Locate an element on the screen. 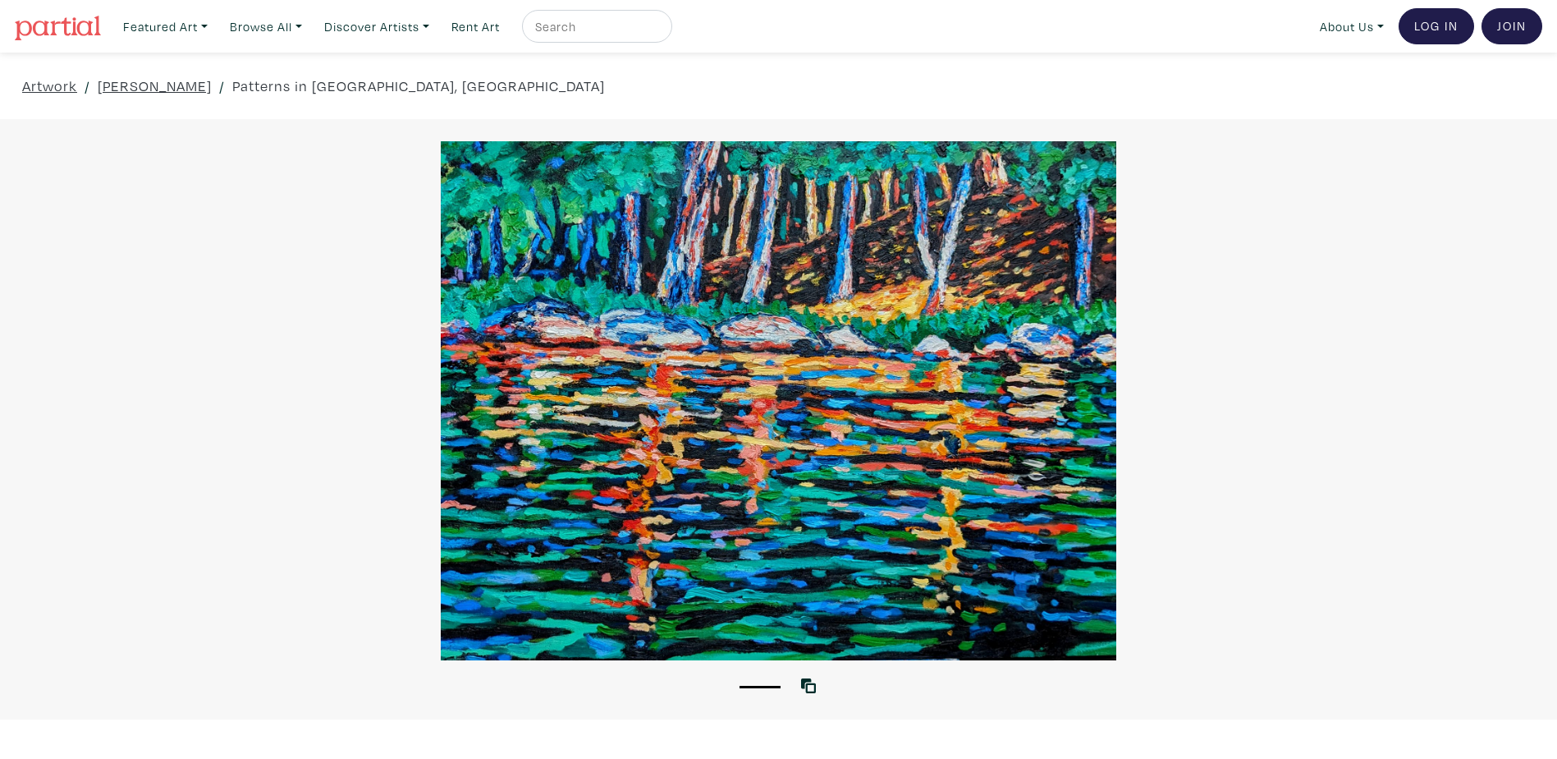  a: Artwork is located at coordinates (49, 85).